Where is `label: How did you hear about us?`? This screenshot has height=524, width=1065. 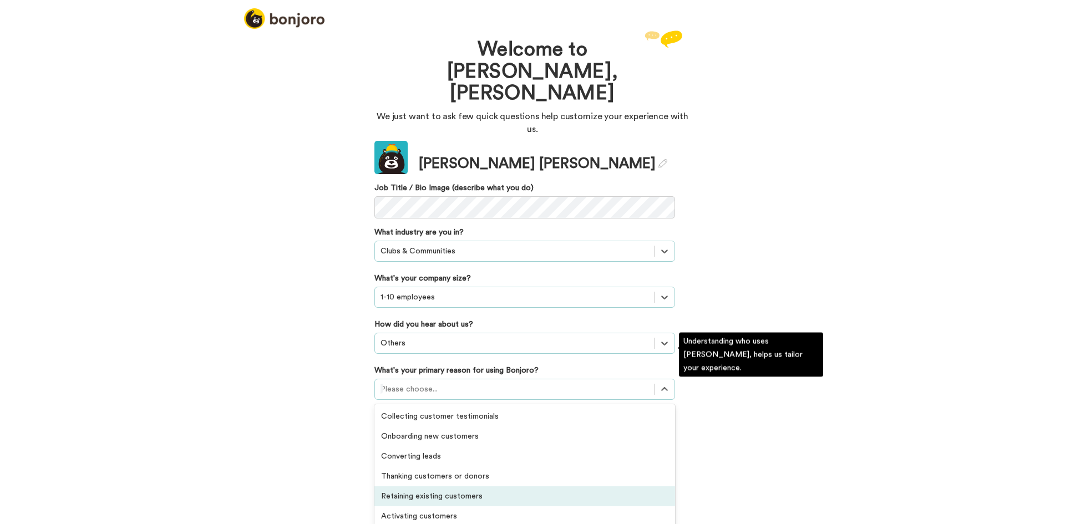 label: How did you hear about us? is located at coordinates (424, 325).